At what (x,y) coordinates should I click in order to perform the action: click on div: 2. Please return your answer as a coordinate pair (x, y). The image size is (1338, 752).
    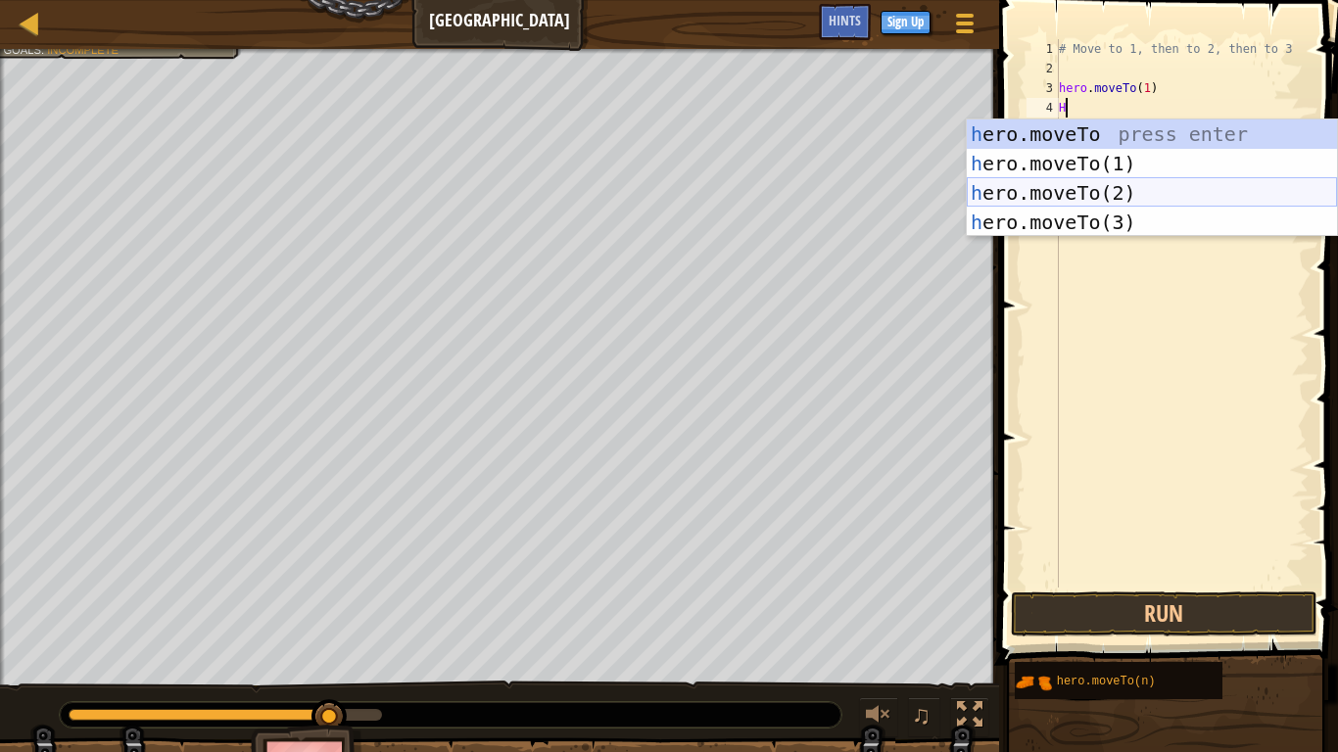
    Looking at the image, I should click on (1042, 69).